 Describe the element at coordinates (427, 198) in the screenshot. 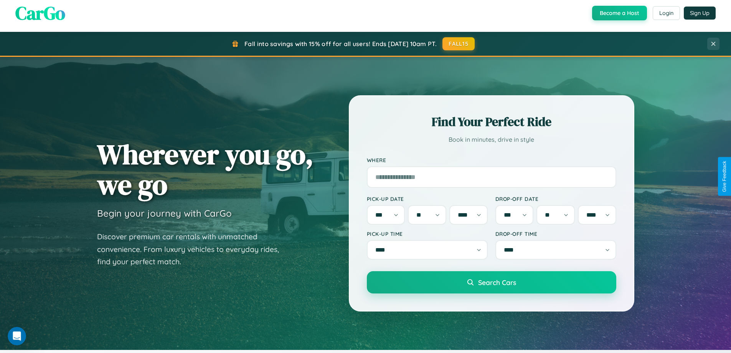

I see `label: Pick-up Date` at that location.